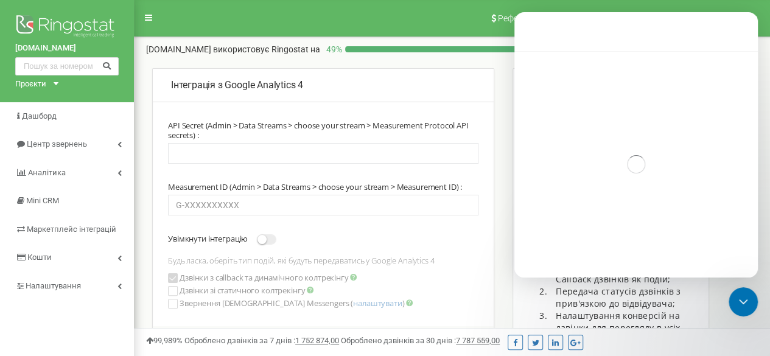 Image resolution: width=770 pixels, height=356 pixels. What do you see at coordinates (323, 85) in the screenshot?
I see `p: Інтеграція з Google Analytics 4` at bounding box center [323, 85].